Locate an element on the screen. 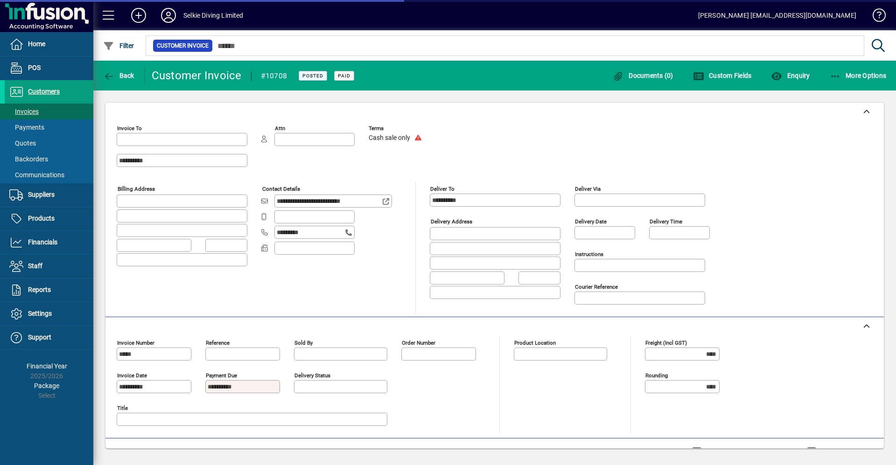  mat-label: Invoice date is located at coordinates (132, 376).